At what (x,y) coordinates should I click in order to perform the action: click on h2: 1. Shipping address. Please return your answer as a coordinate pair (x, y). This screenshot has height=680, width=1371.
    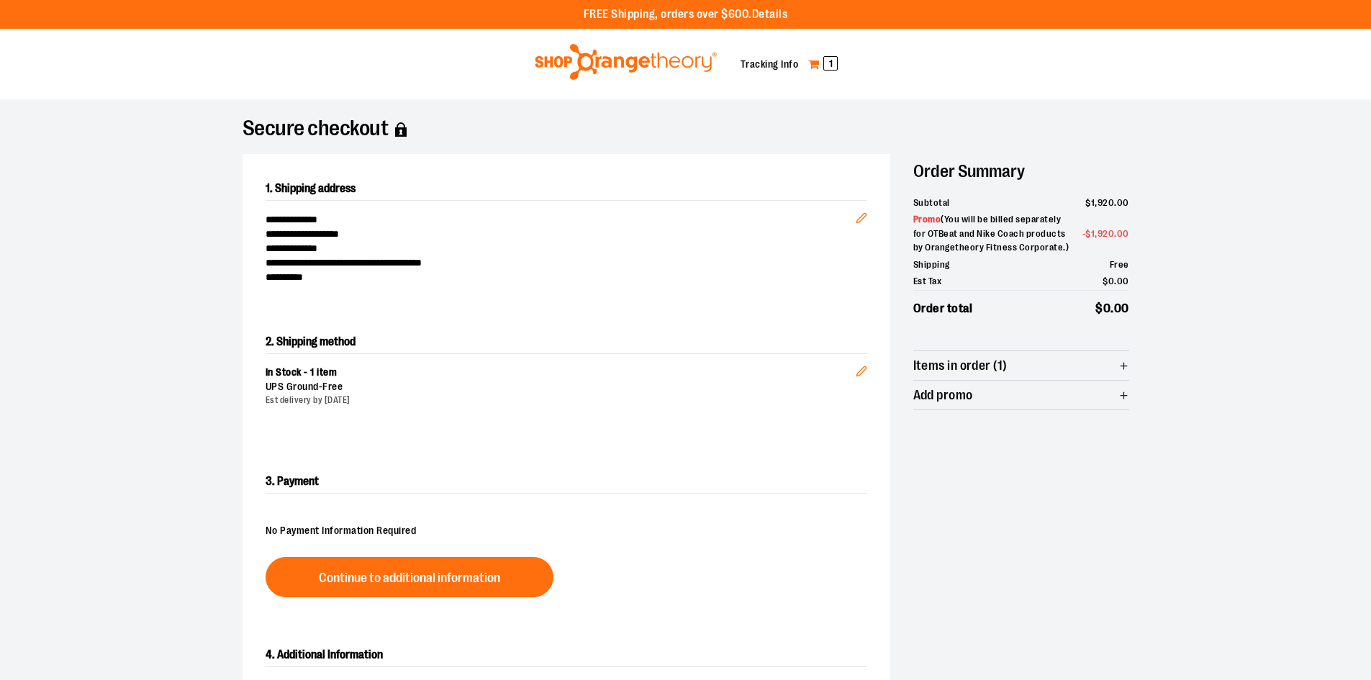
    Looking at the image, I should click on (567, 189).